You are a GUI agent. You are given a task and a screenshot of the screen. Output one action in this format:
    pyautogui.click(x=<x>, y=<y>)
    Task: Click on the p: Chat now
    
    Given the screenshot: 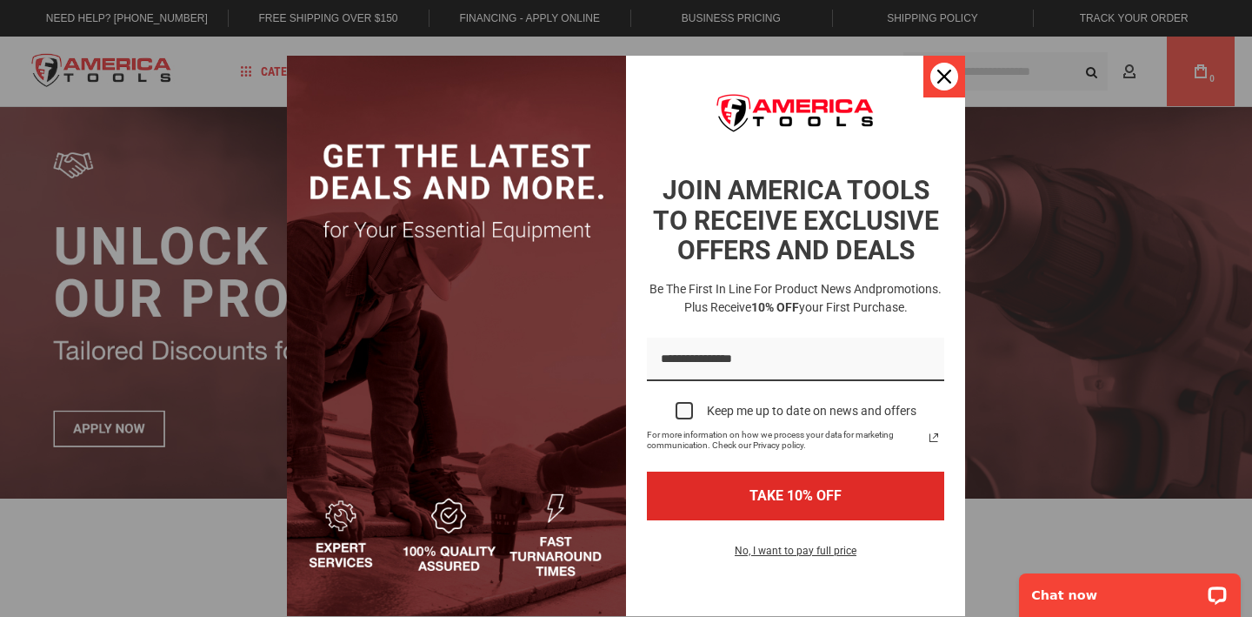 What is the action you would take?
    pyautogui.click(x=110, y=33)
    